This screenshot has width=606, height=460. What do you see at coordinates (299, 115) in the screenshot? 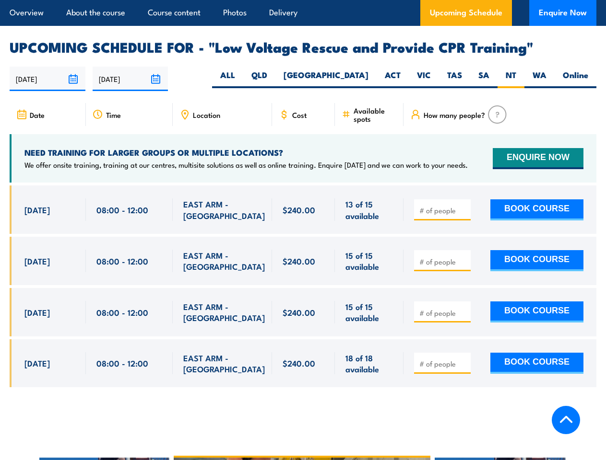
I see `span: Cost` at bounding box center [299, 115].